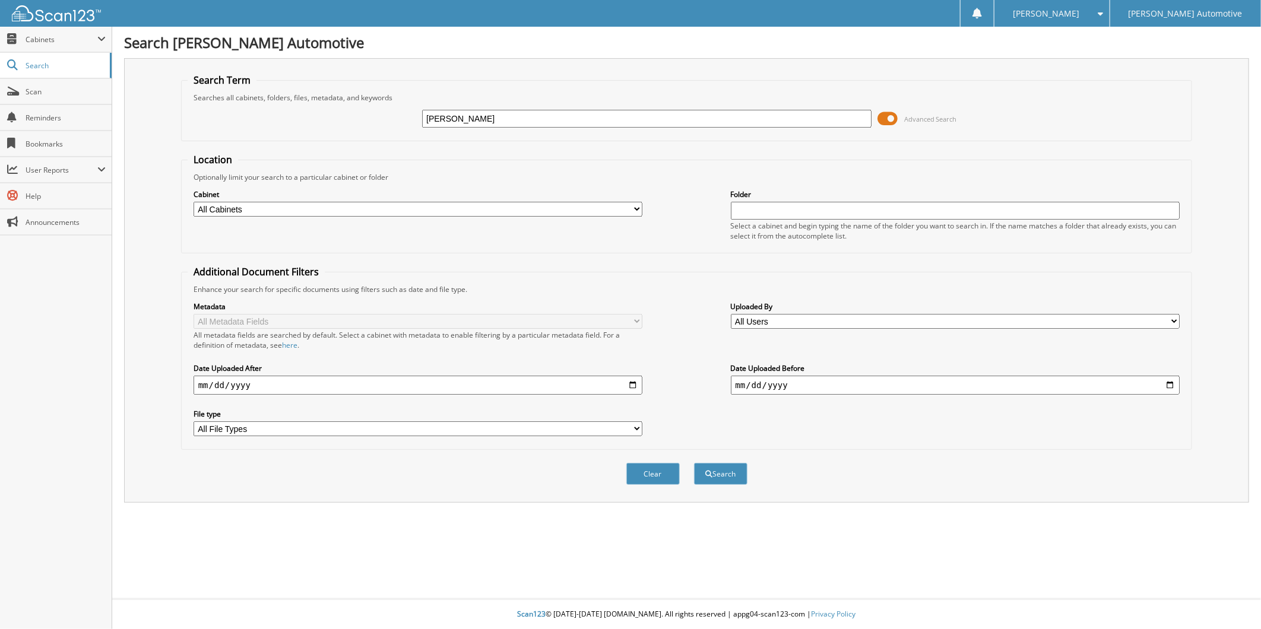 The image size is (1261, 629). I want to click on label: Date Uploaded After, so click(418, 368).